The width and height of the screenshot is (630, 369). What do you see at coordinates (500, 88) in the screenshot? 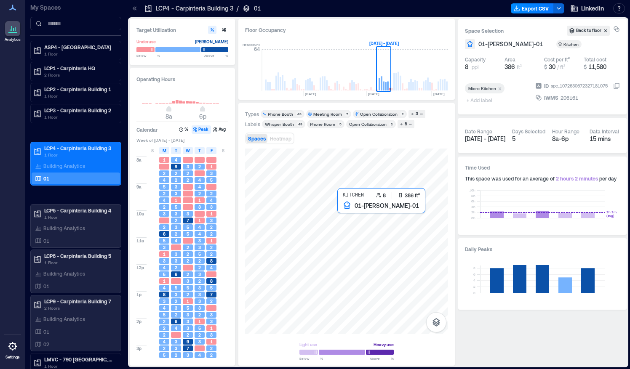
I see `div: Remove Micro Kitchen` at bounding box center [500, 88].